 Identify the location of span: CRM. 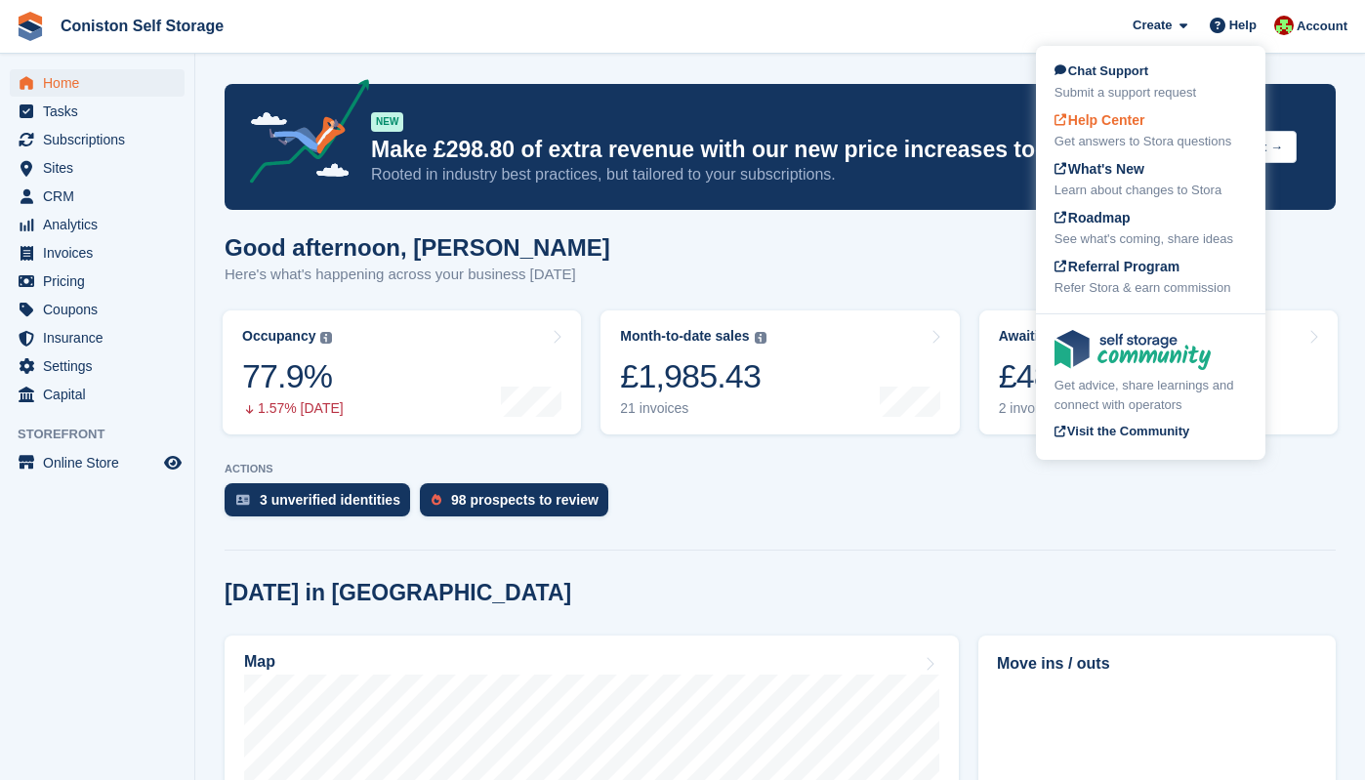
(102, 196).